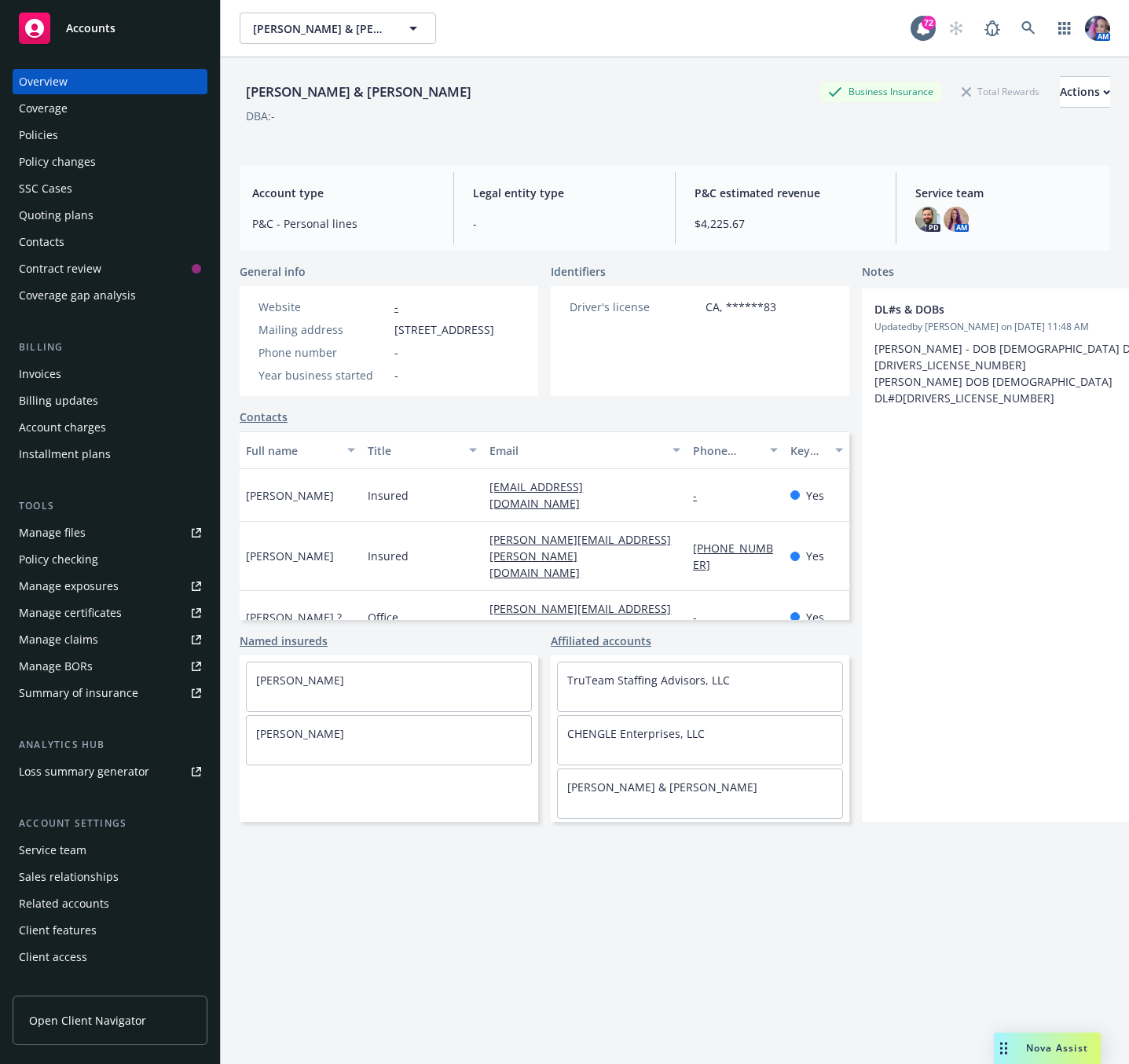 Image resolution: width=1129 pixels, height=1064 pixels. Describe the element at coordinates (578, 271) in the screenshot. I see `span: Identifiers` at that location.